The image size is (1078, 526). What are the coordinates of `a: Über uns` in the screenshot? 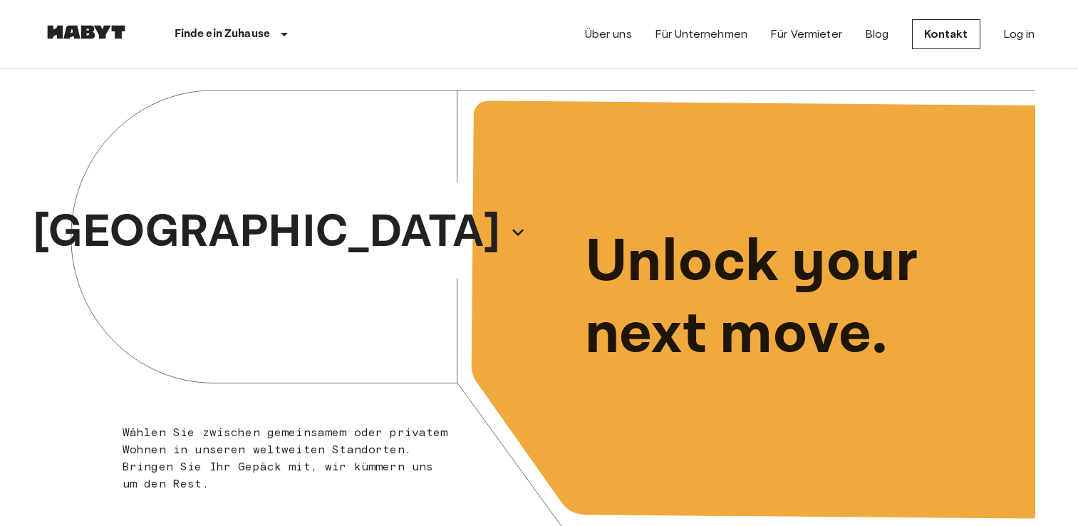 It's located at (608, 34).